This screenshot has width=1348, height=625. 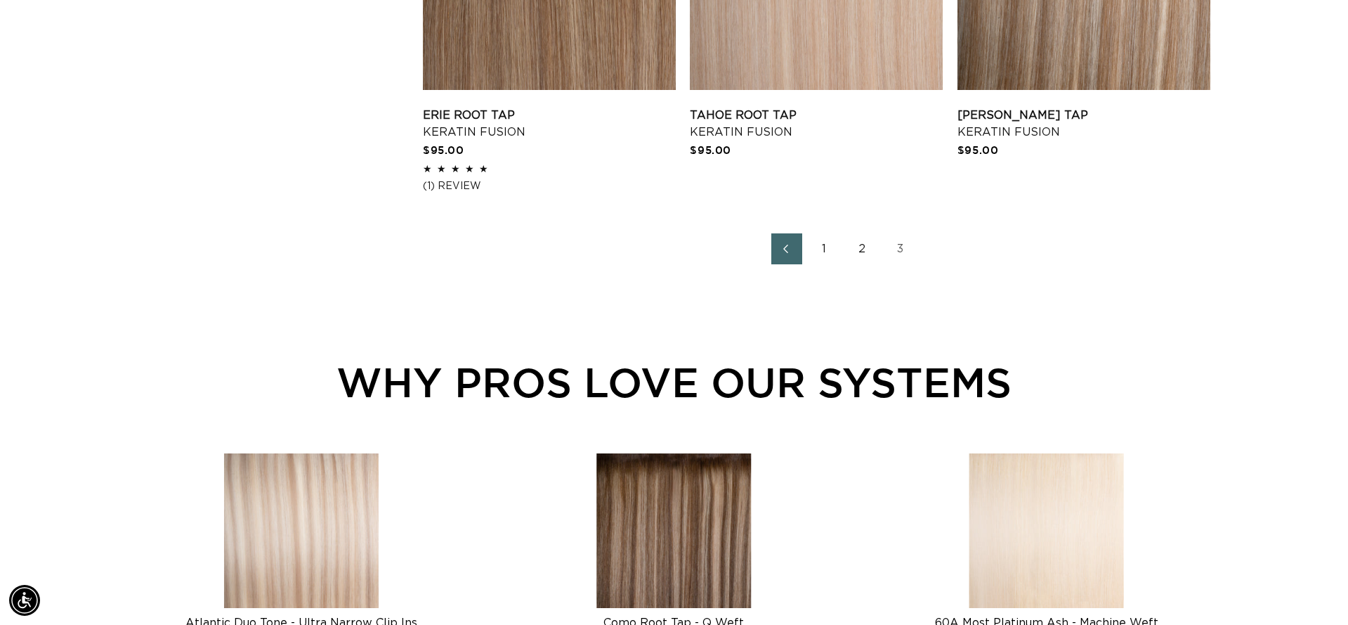 What do you see at coordinates (301, 530) in the screenshot?
I see `img: Atlantic Duo Tone - Ultra Narrow Clip Ins` at bounding box center [301, 530].